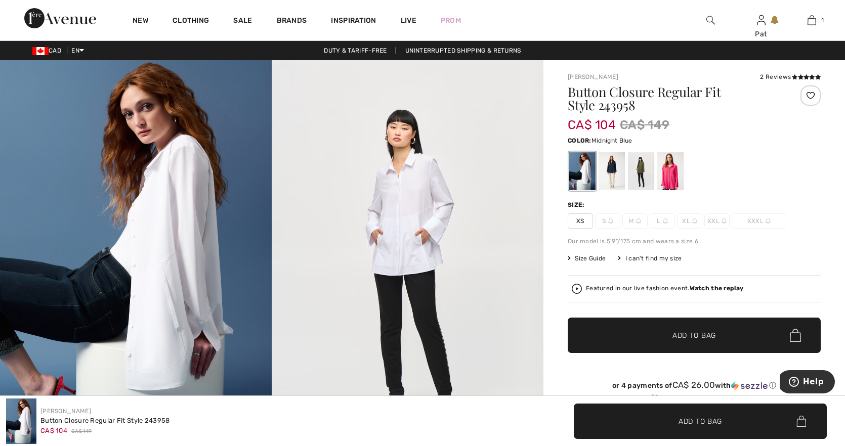  What do you see at coordinates (694, 385) in the screenshot?
I see `div: or 4 payments of with` at bounding box center [694, 385].